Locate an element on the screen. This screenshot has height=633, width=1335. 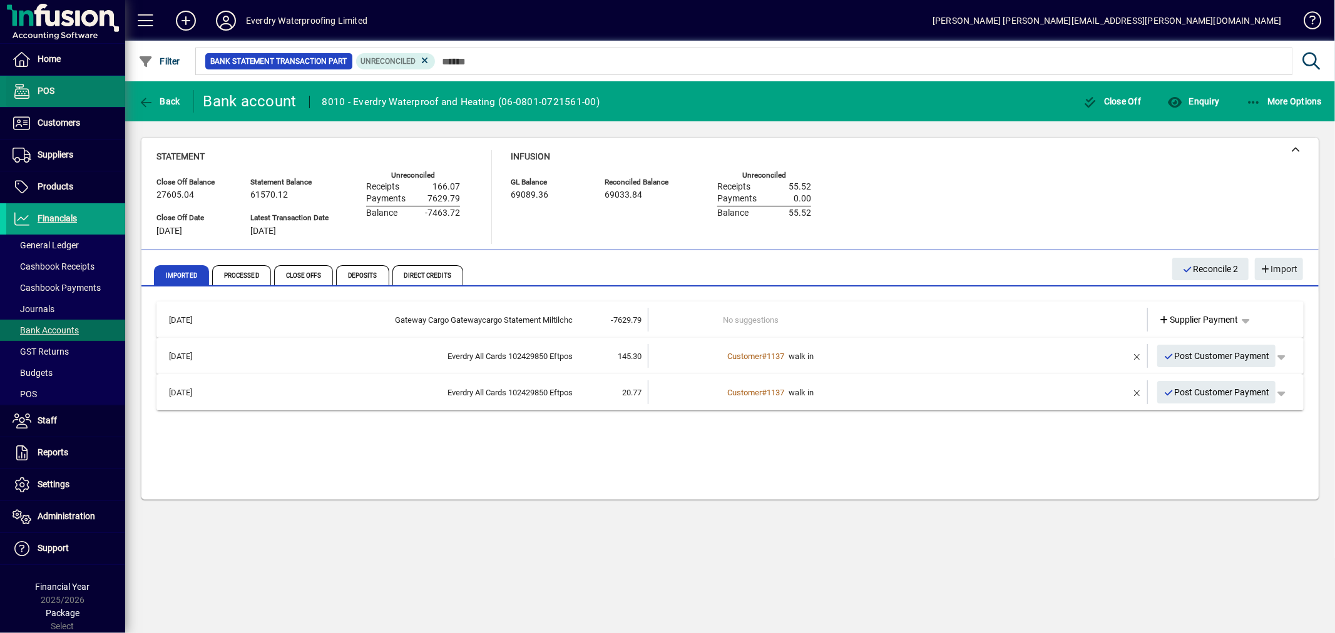
span: Products is located at coordinates (55, 186).